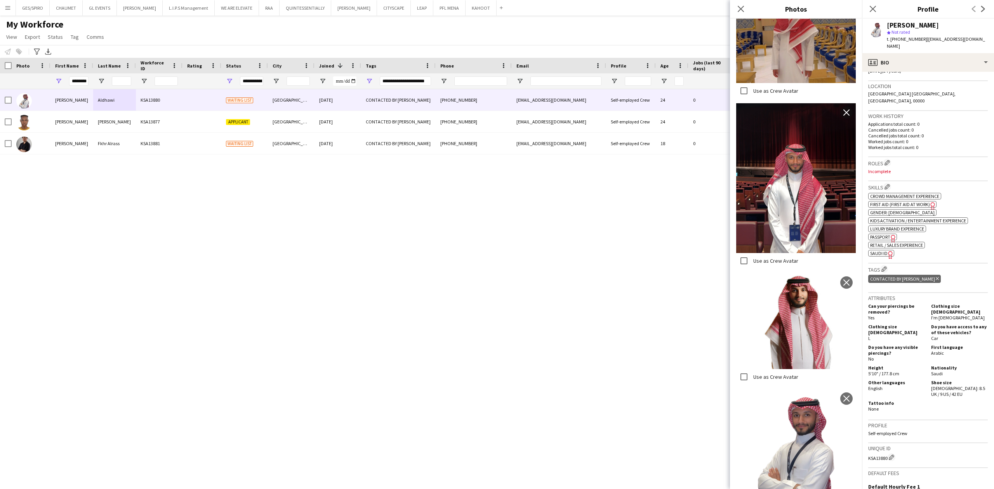 This screenshot has height=489, width=994. I want to click on input: Profile Filter Input, so click(638, 81).